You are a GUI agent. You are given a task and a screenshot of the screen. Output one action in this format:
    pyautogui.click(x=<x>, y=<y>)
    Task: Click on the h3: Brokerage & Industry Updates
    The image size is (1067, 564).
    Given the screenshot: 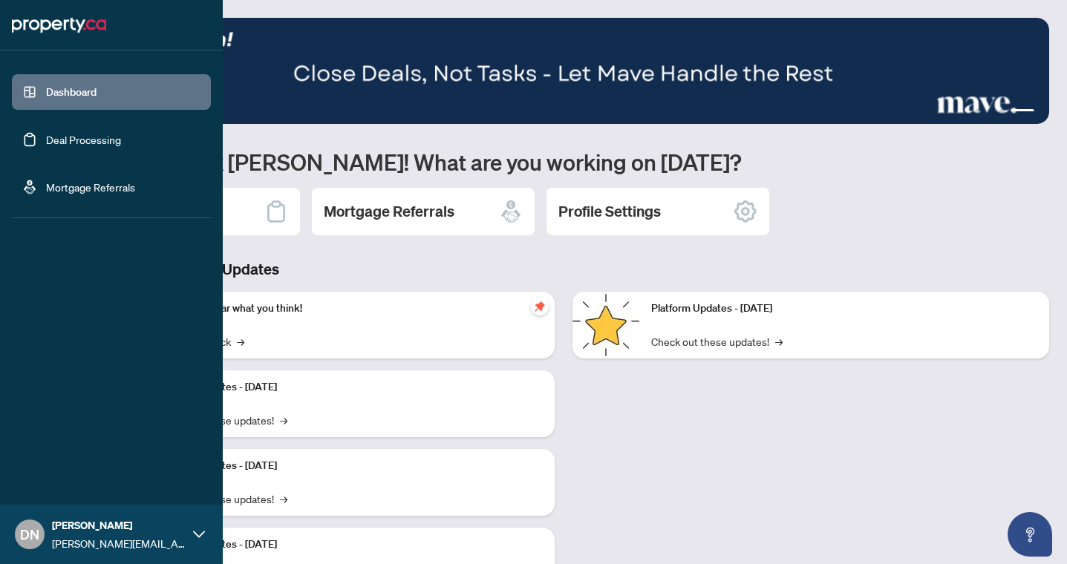 What is the action you would take?
    pyautogui.click(x=563, y=269)
    